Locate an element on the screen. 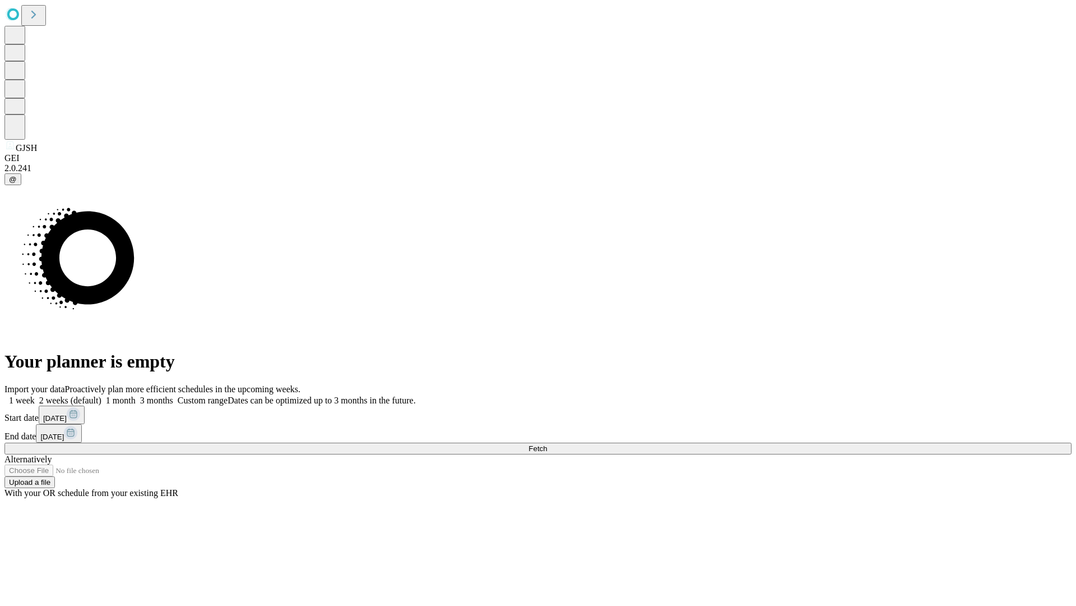  span: Fetch is located at coordinates (538, 448).